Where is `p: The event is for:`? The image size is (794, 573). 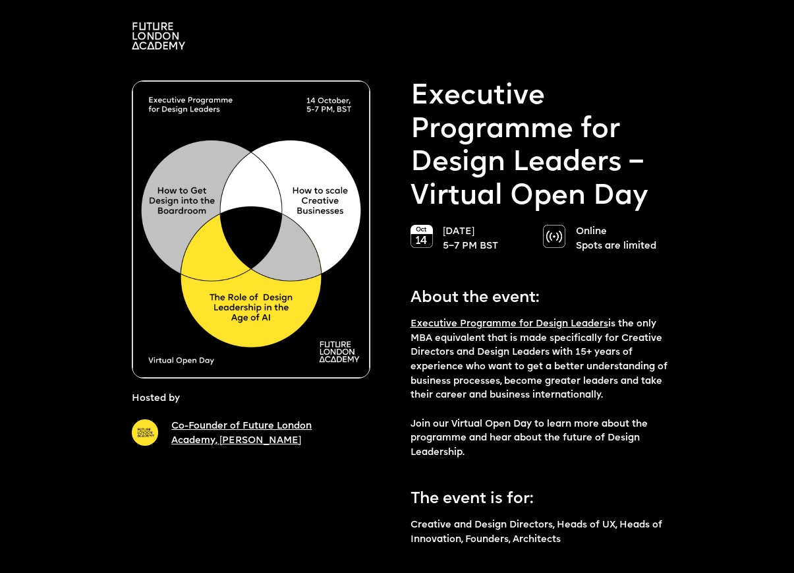 p: The event is for: is located at coordinates (543, 495).